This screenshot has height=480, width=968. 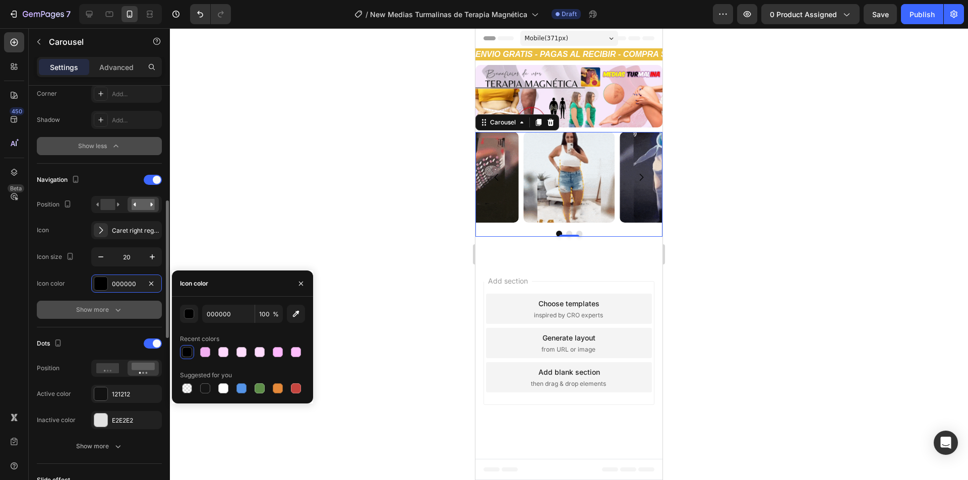 I want to click on span: from URL or image, so click(x=93, y=322).